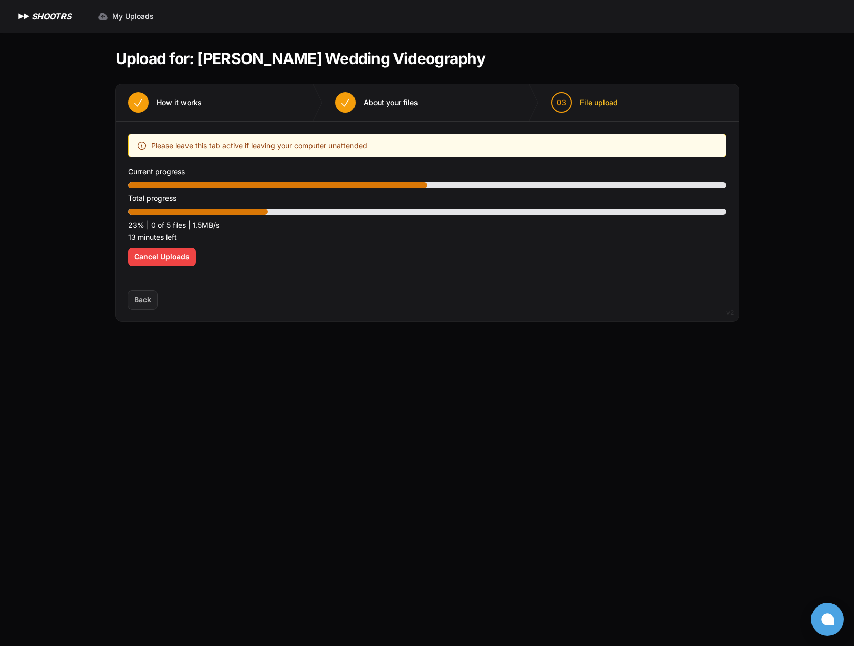  Describe the element at coordinates (133, 16) in the screenshot. I see `span: My Uploads` at that location.